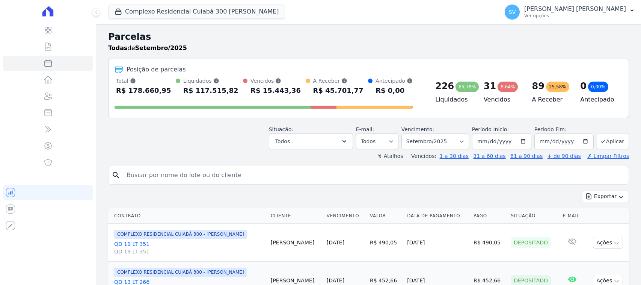 This screenshot has width=641, height=285. What do you see at coordinates (606, 196) in the screenshot?
I see `button: Exportar` at bounding box center [606, 196].